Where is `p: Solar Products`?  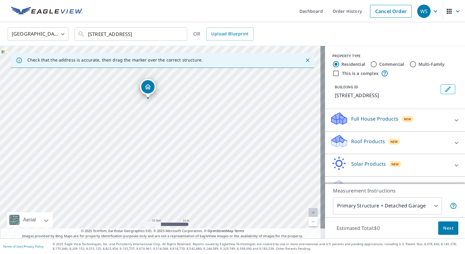
p: Solar Products is located at coordinates (368, 164).